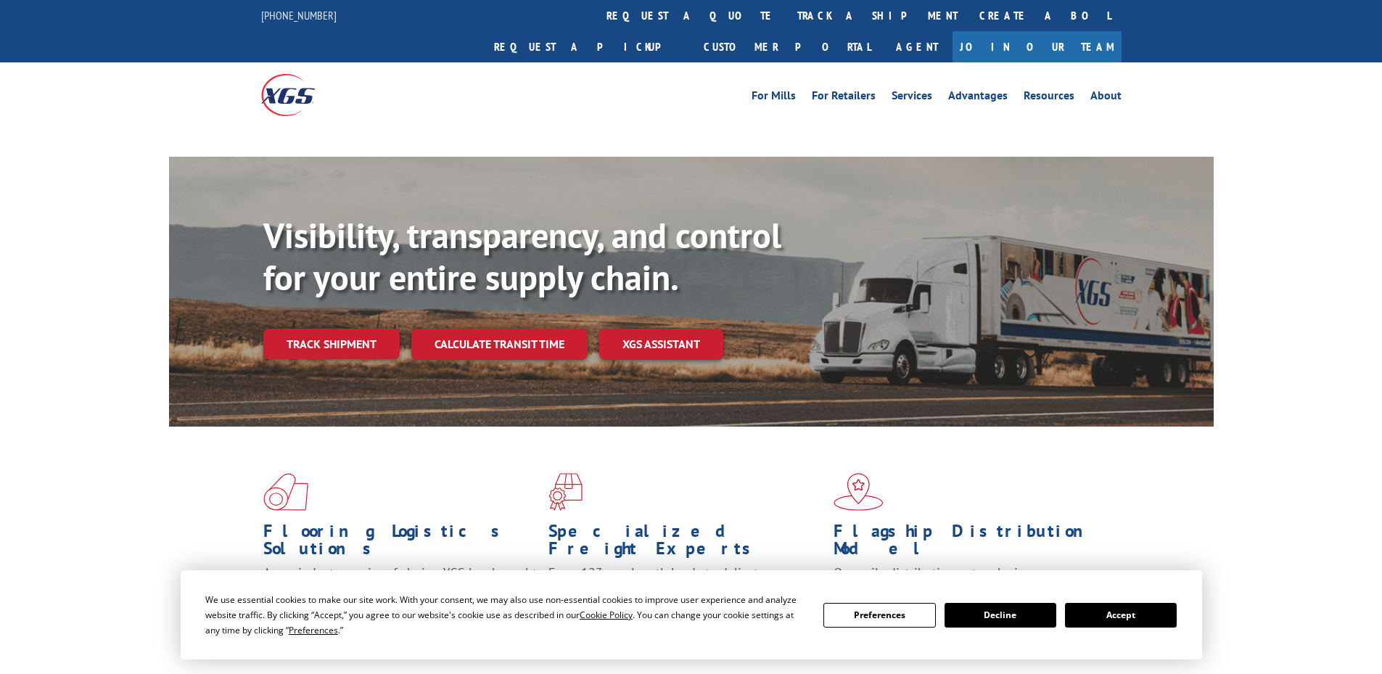 This screenshot has height=674, width=1382. I want to click on a: Services, so click(912, 98).